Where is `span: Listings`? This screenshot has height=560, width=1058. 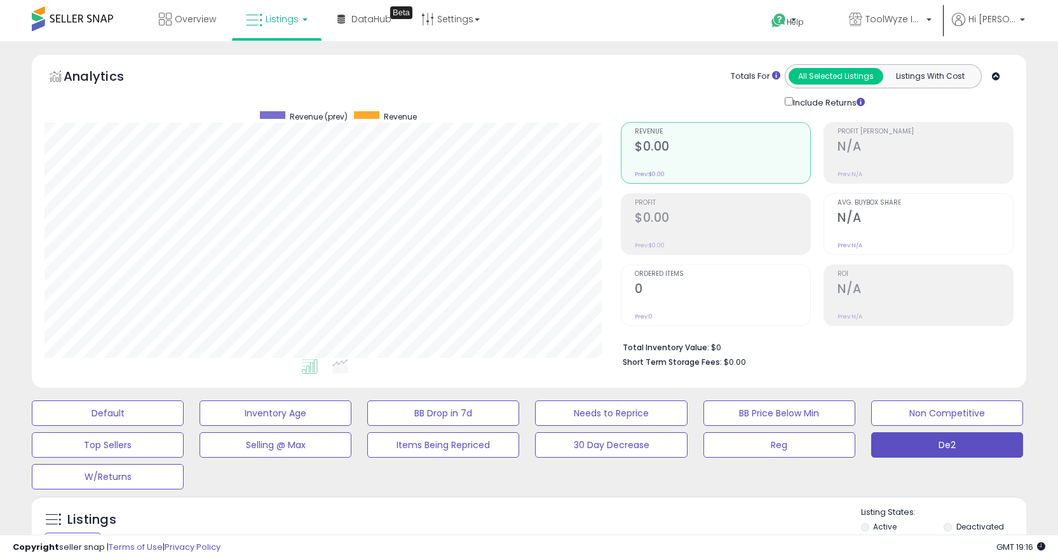
span: Listings is located at coordinates (282, 19).